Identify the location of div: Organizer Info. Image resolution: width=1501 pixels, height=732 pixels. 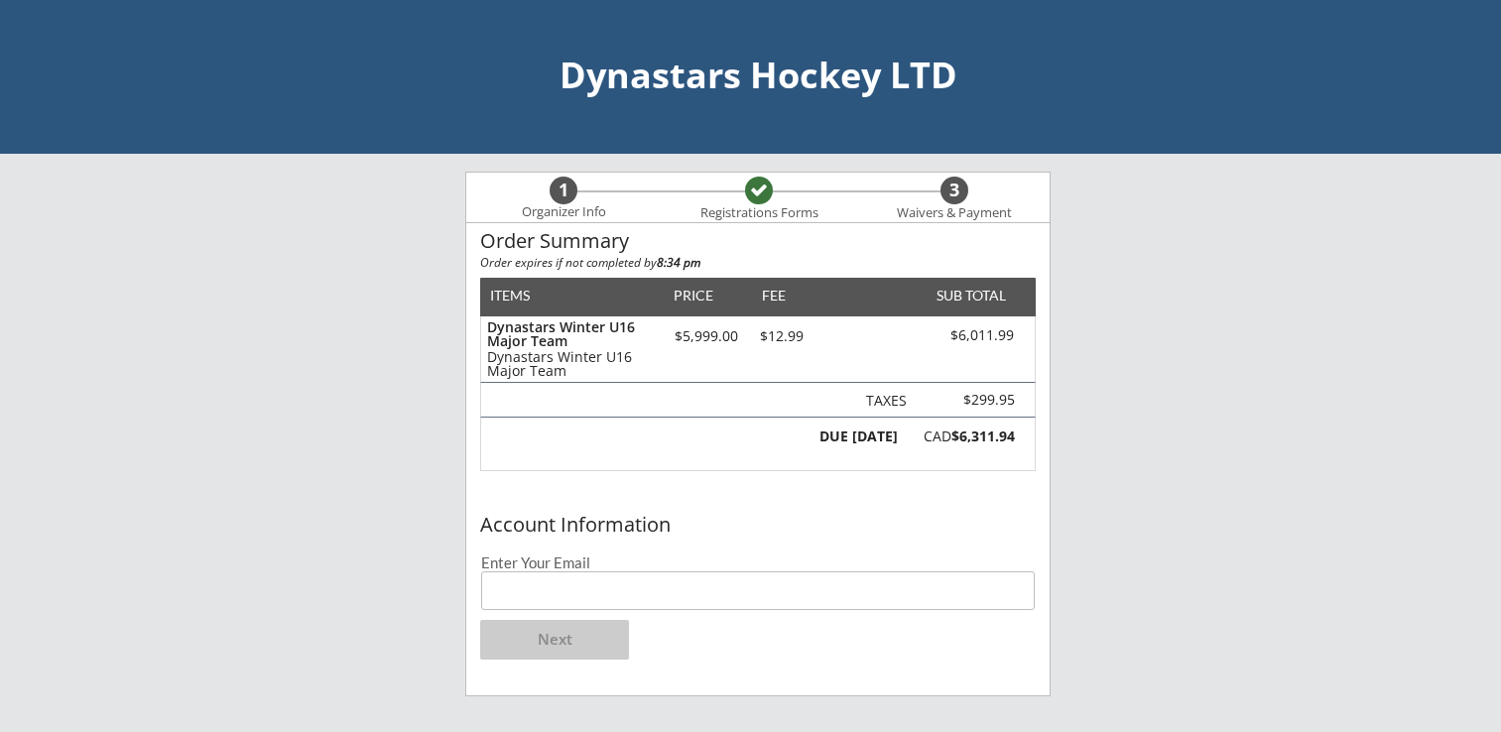
(564, 212).